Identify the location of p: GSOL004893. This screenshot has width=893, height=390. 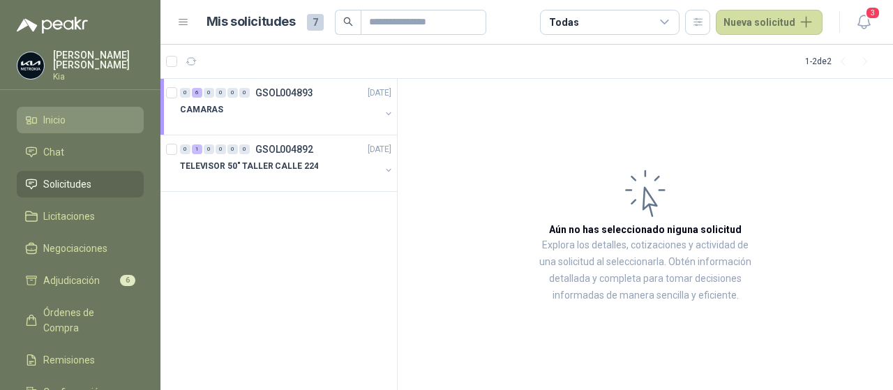
(284, 93).